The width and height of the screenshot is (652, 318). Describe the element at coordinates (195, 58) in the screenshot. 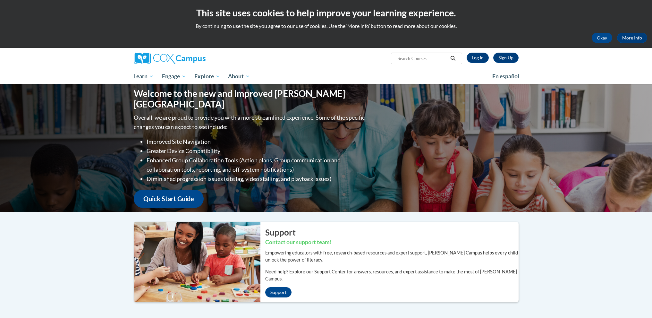

I see `a: Cox Campus` at that location.